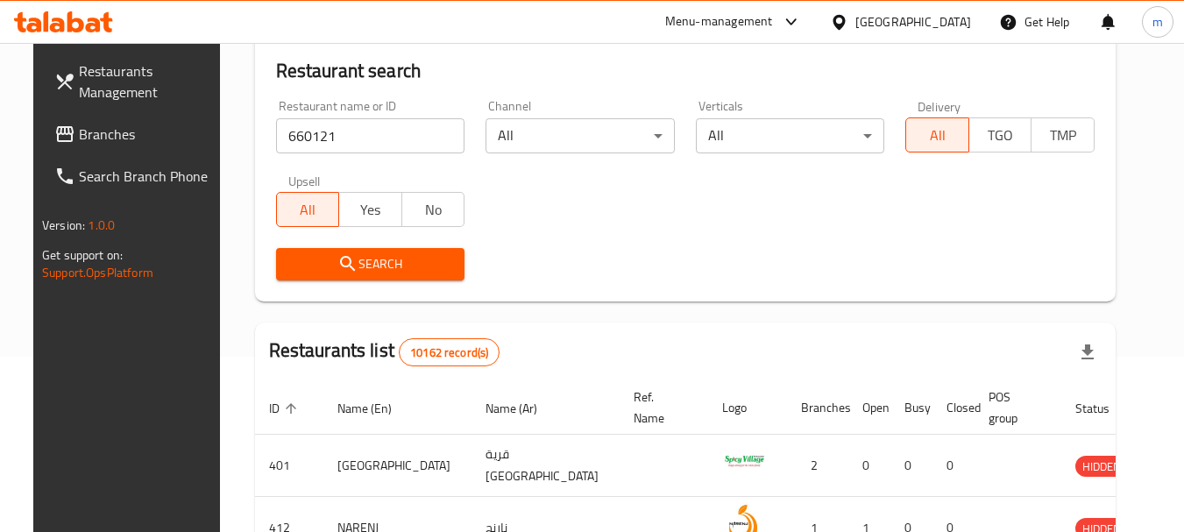  Describe the element at coordinates (136, 134) in the screenshot. I see `a: Branches` at that location.